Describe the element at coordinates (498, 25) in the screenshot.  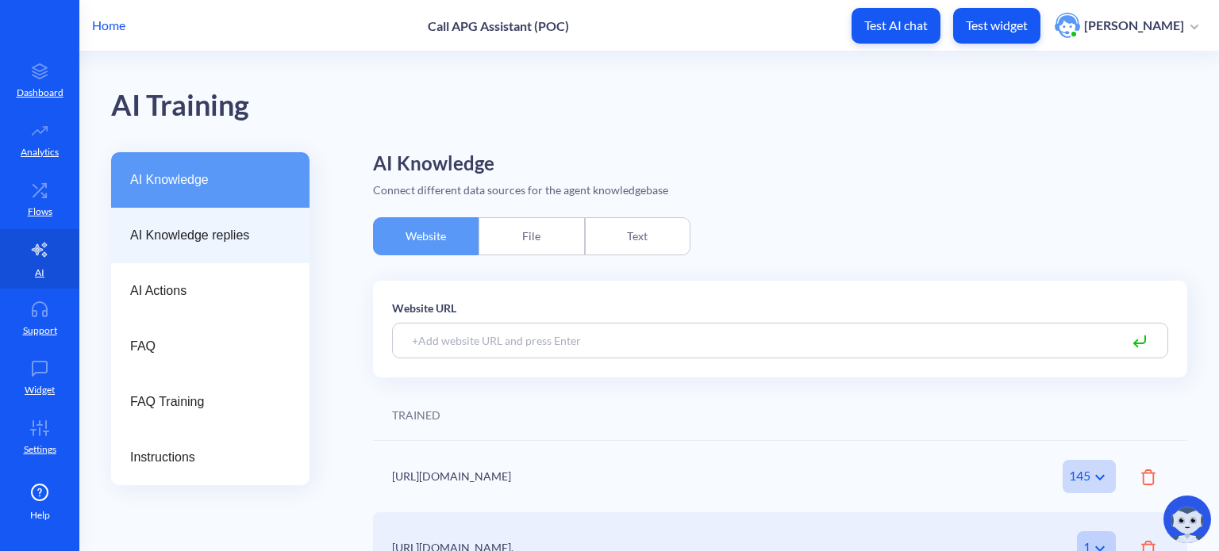
I see `p: Call APG Assistant (POC)` at that location.